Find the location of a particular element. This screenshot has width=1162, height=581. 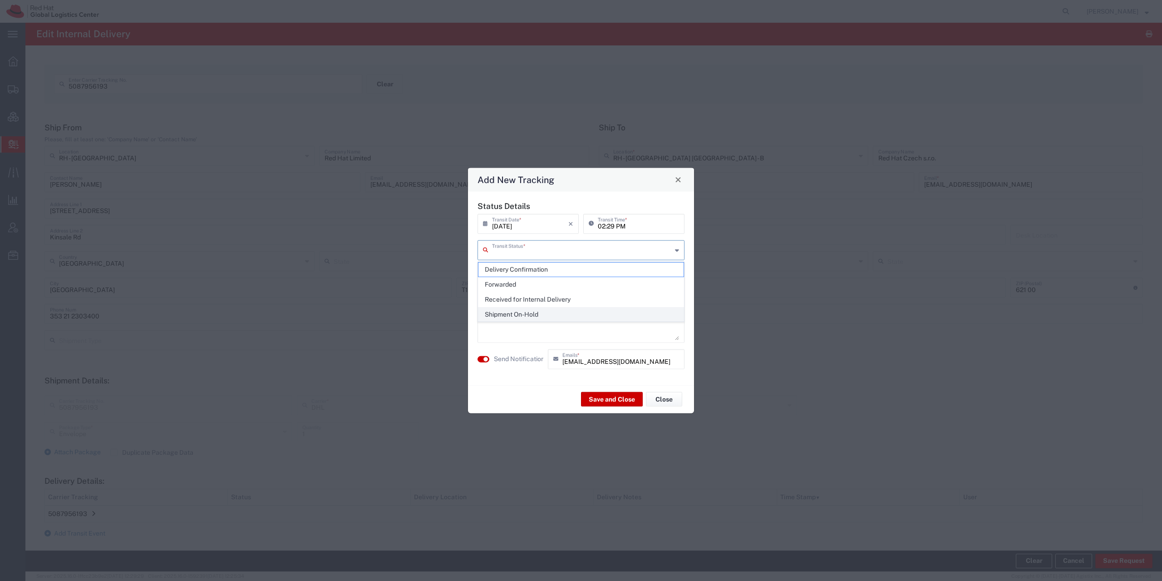

button: Save and Close is located at coordinates (612, 399).